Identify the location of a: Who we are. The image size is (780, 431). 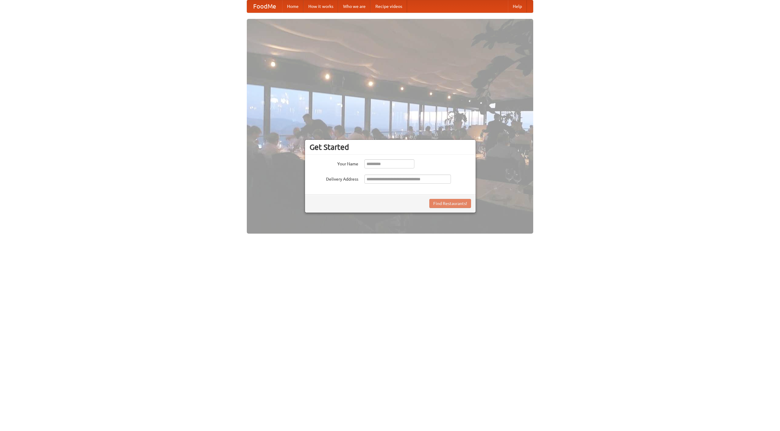
(354, 6).